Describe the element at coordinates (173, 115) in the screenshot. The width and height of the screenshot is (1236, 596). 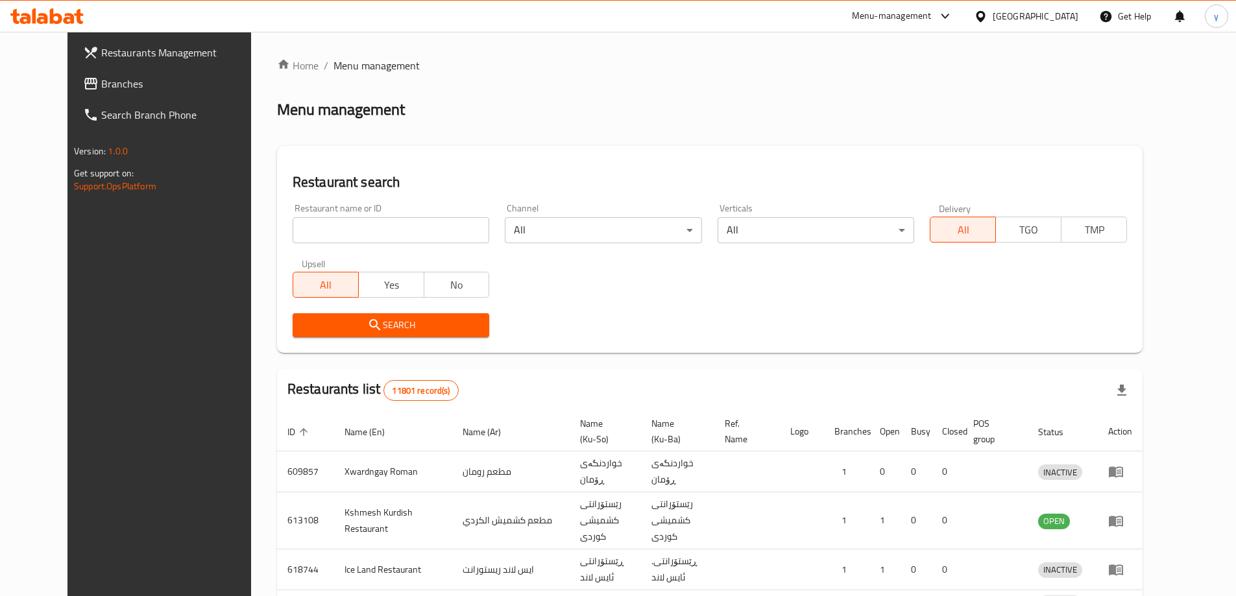
I see `a: Search Branch Phone` at that location.